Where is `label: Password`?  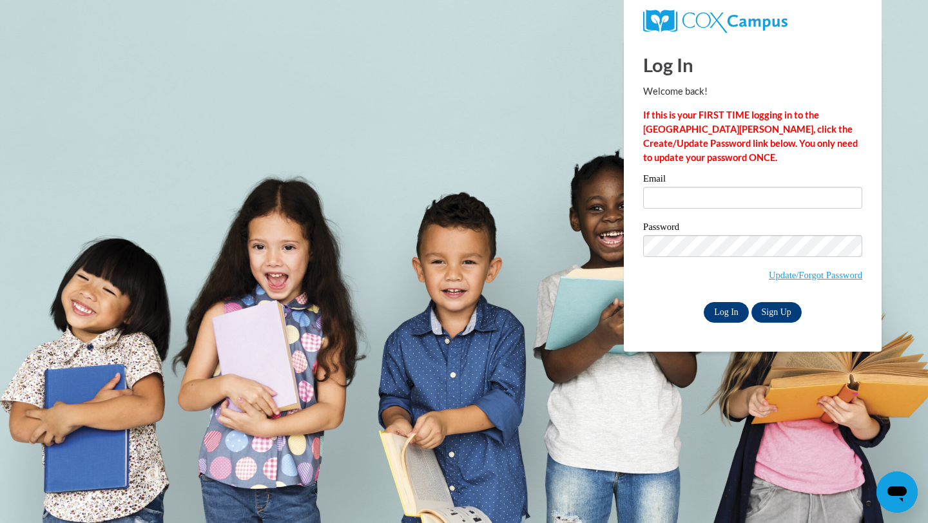 label: Password is located at coordinates (753, 229).